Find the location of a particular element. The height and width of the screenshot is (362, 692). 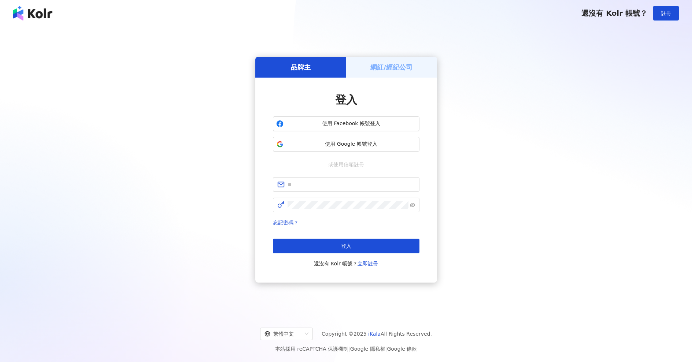

h5: 網紅/經紀公司 is located at coordinates (391, 67).